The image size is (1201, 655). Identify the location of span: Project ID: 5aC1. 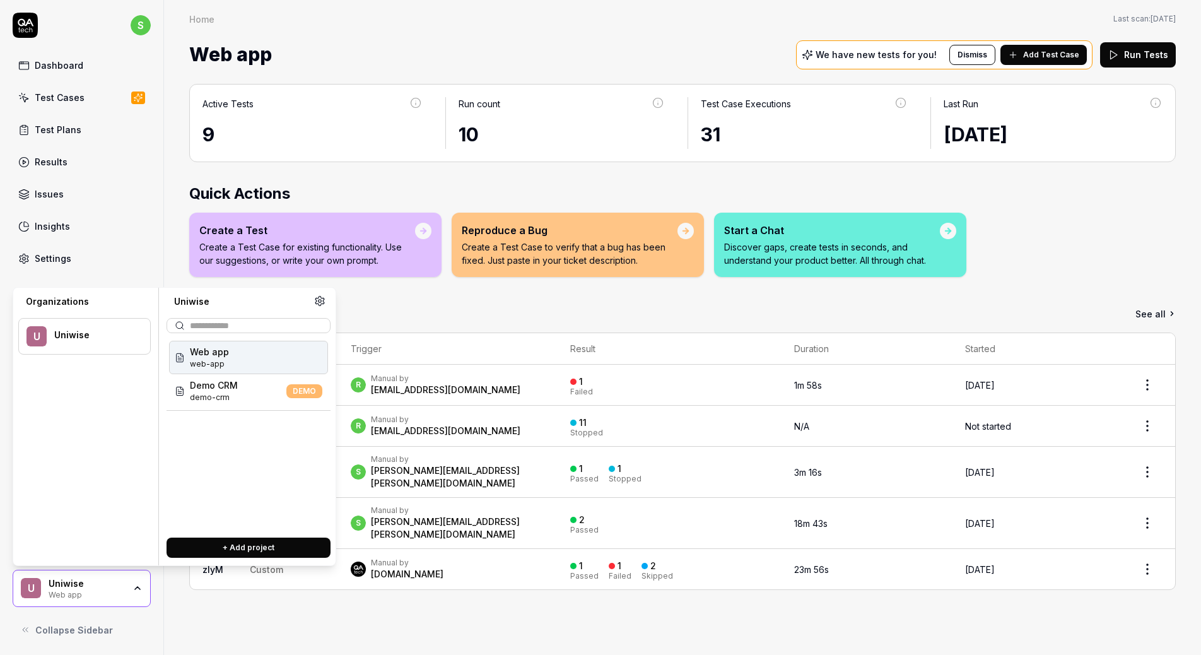
(209, 364).